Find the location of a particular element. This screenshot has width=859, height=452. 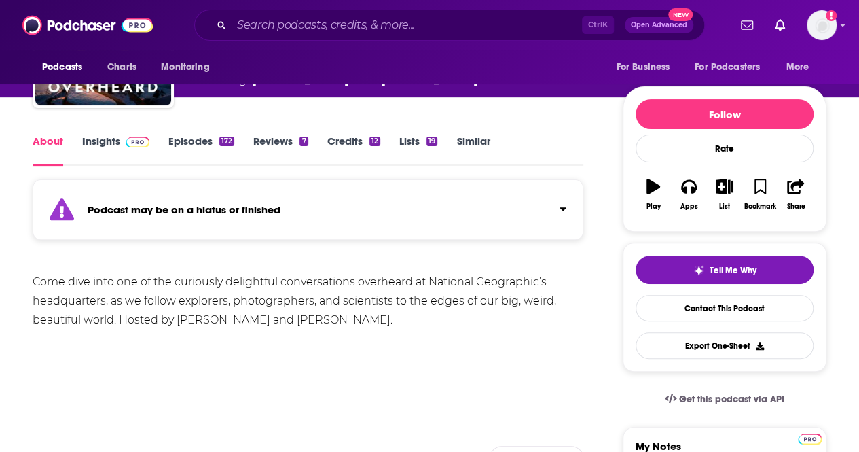

span: Open Advanced is located at coordinates (659, 25).